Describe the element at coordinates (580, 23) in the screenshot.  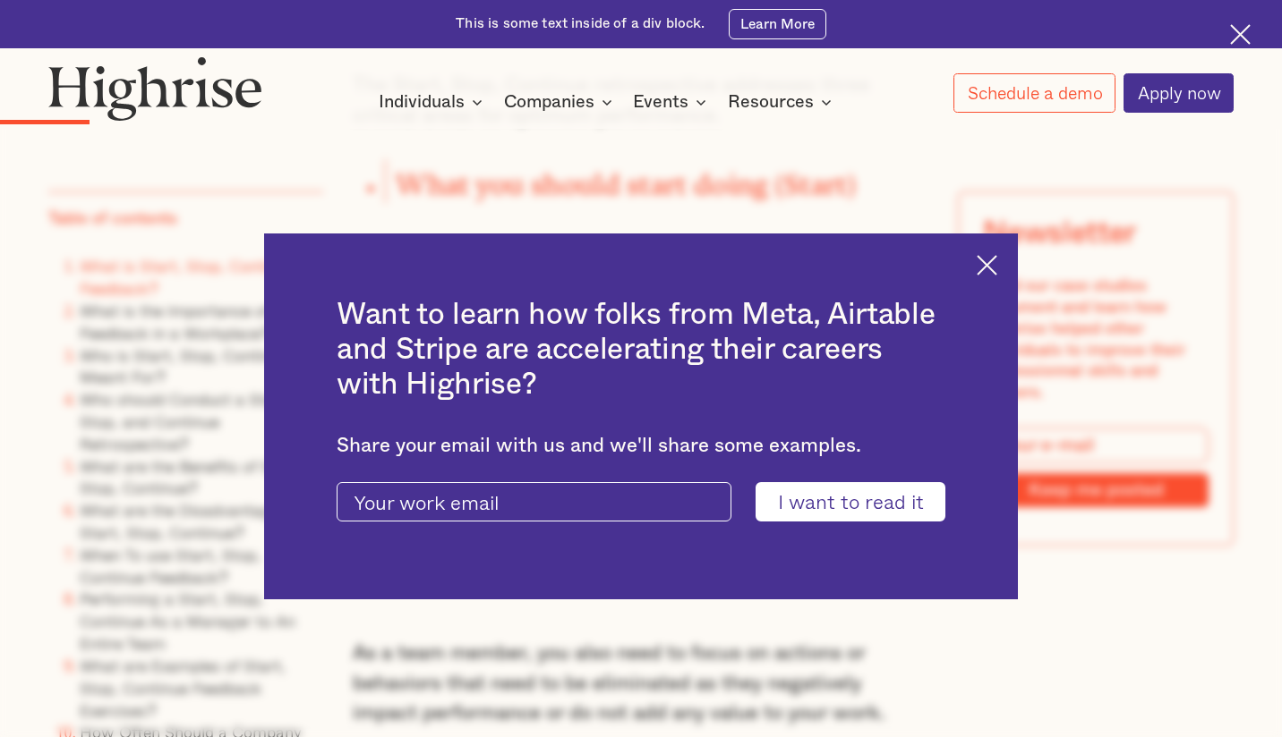
I see `div: This is some text inside of a div block.` at that location.